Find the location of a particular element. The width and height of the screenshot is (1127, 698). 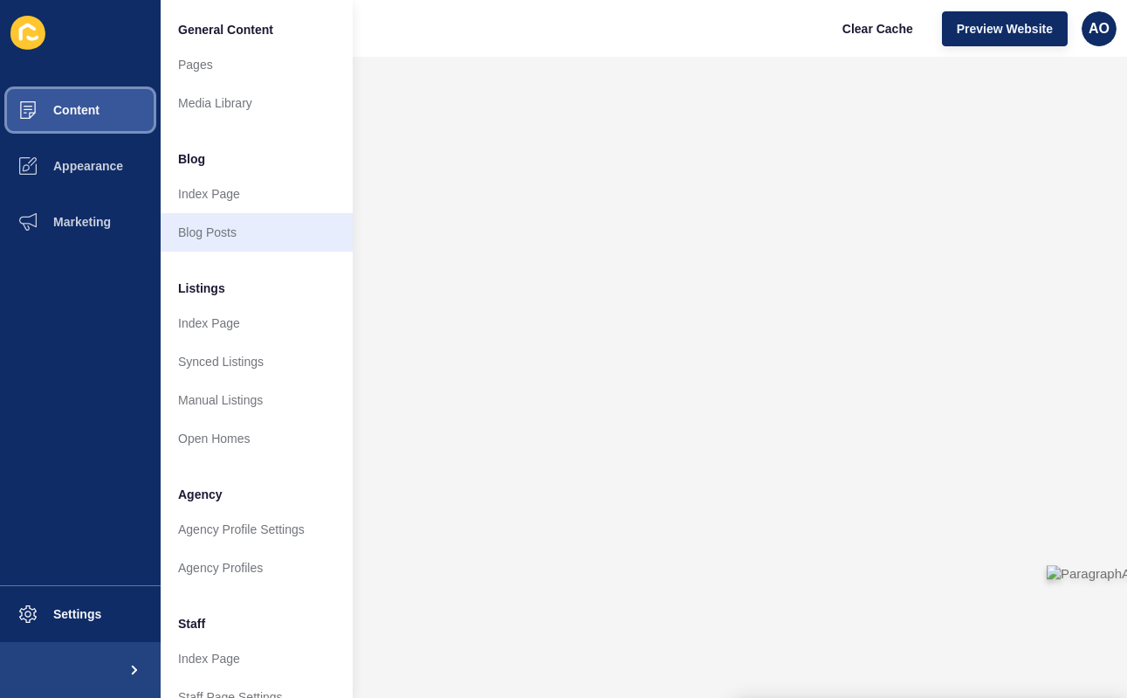

span: Blog is located at coordinates (191, 159).